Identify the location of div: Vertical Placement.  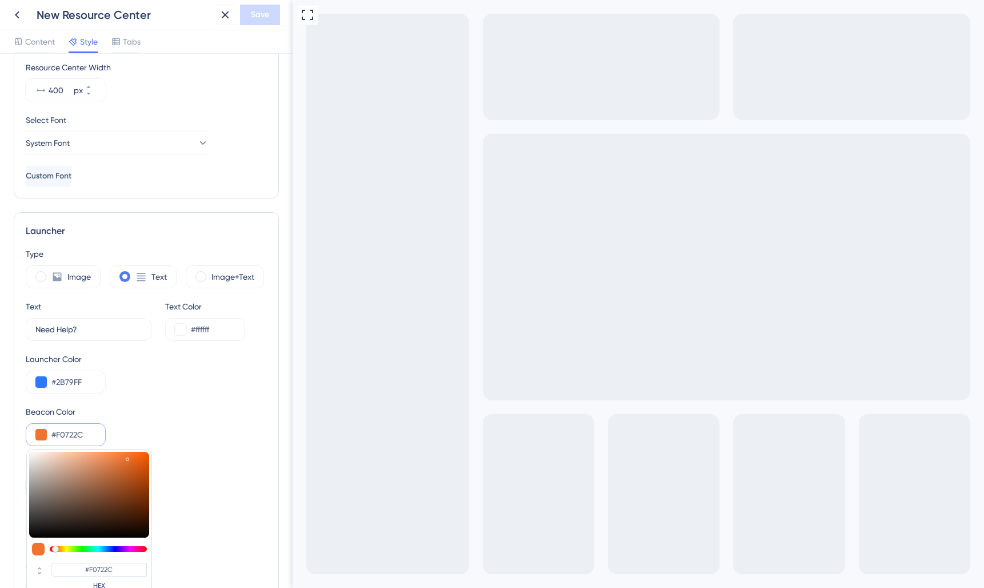
(66, 569).